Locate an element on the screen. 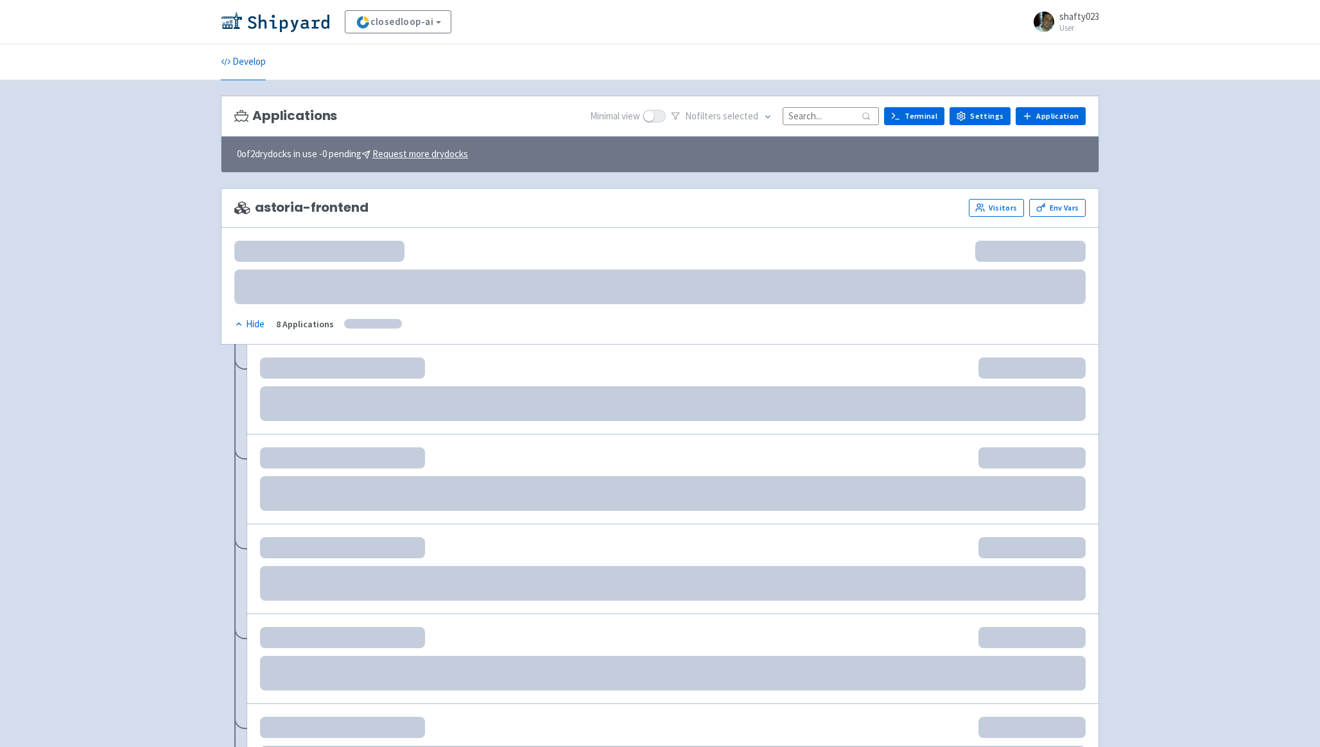  div: Hide is located at coordinates (249, 324).